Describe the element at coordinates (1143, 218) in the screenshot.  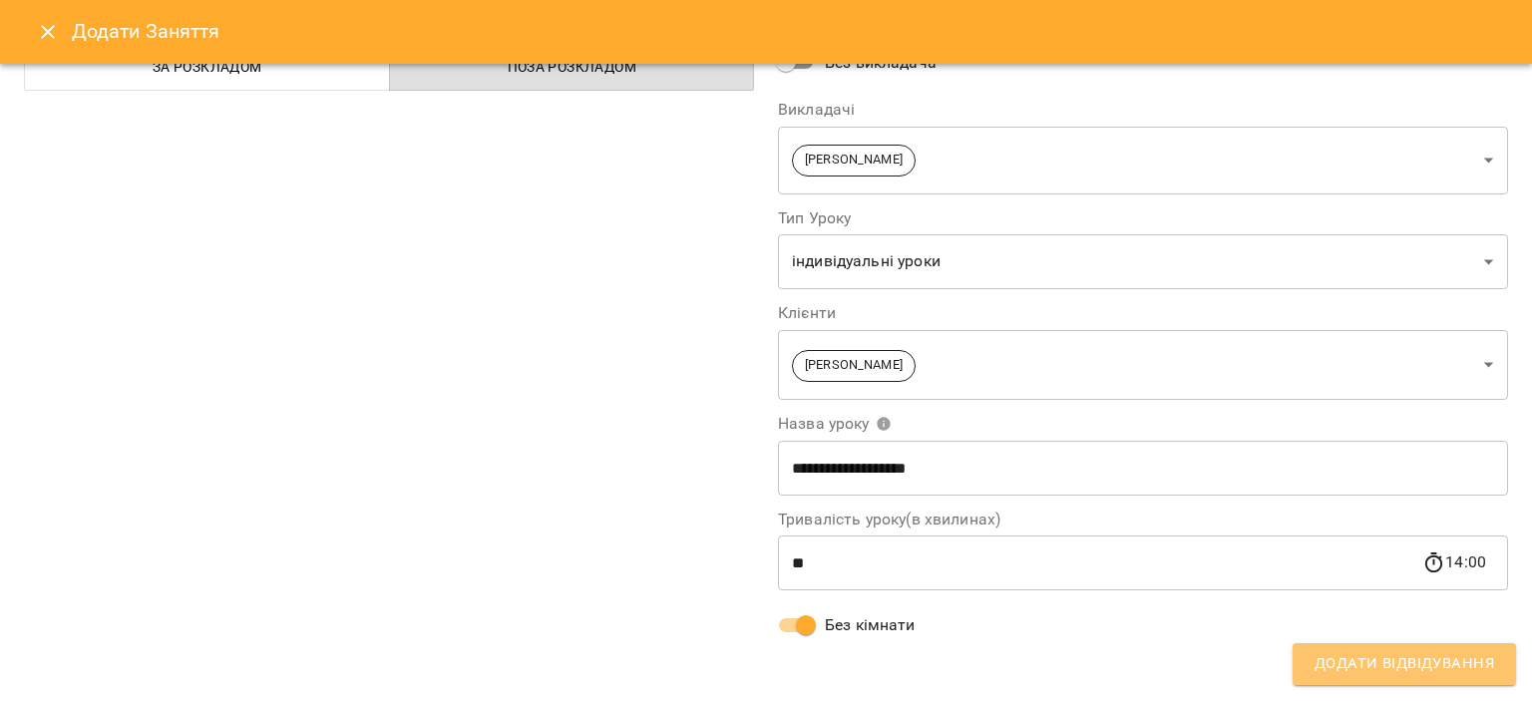
I see `label: Тип Уроку` at that location.